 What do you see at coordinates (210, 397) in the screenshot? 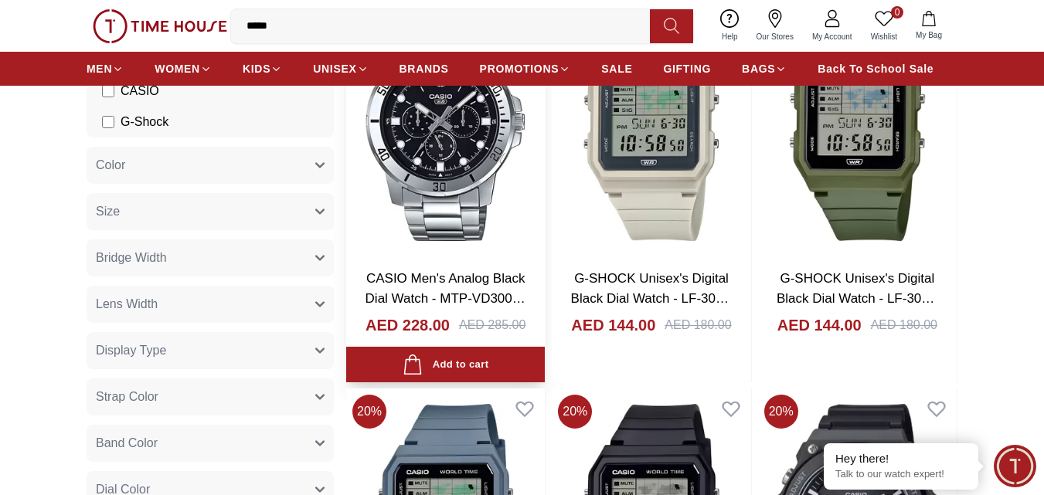
I see `button: Strap Color` at bounding box center [210, 397].